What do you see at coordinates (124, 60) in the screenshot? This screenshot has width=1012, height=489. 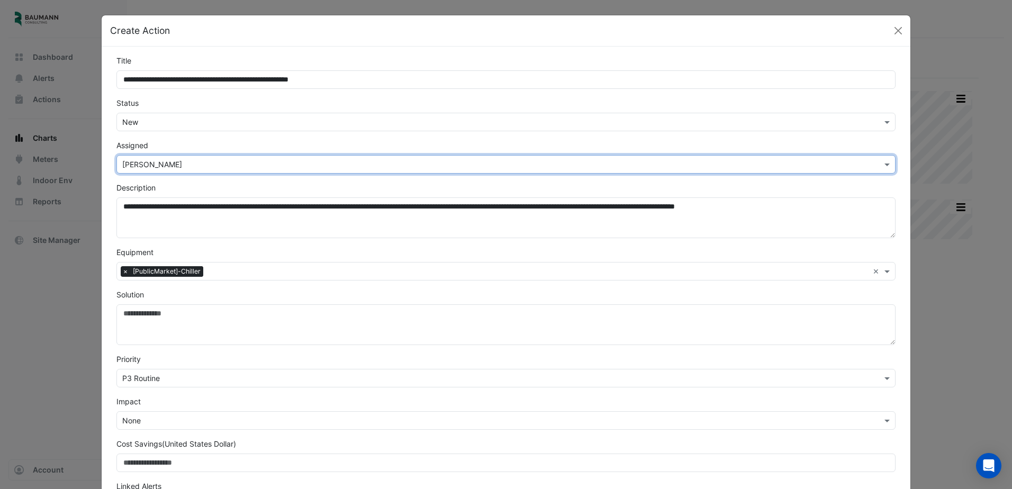 I see `label: Title` at bounding box center [124, 60].